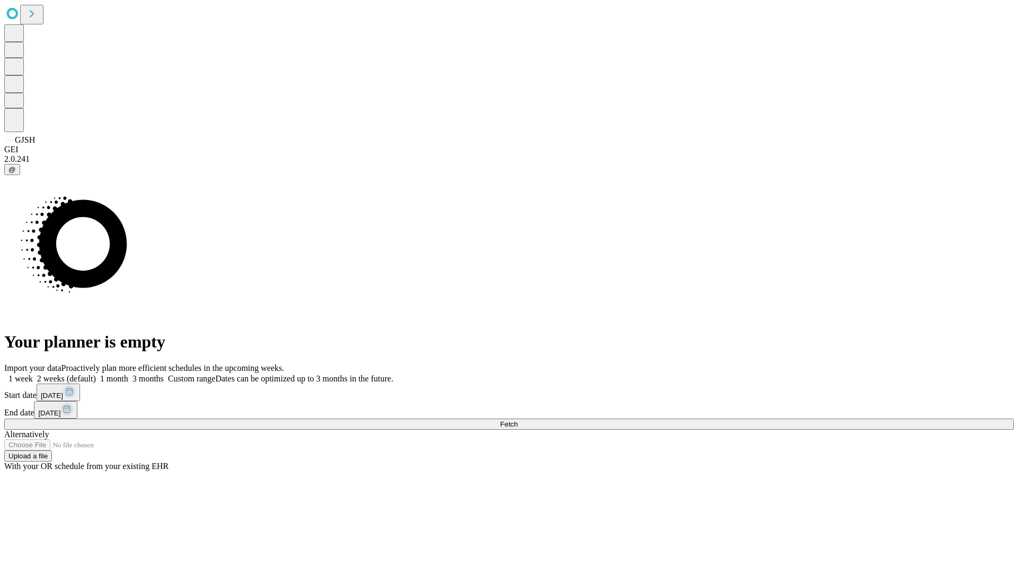  I want to click on span: 3 months, so click(148, 378).